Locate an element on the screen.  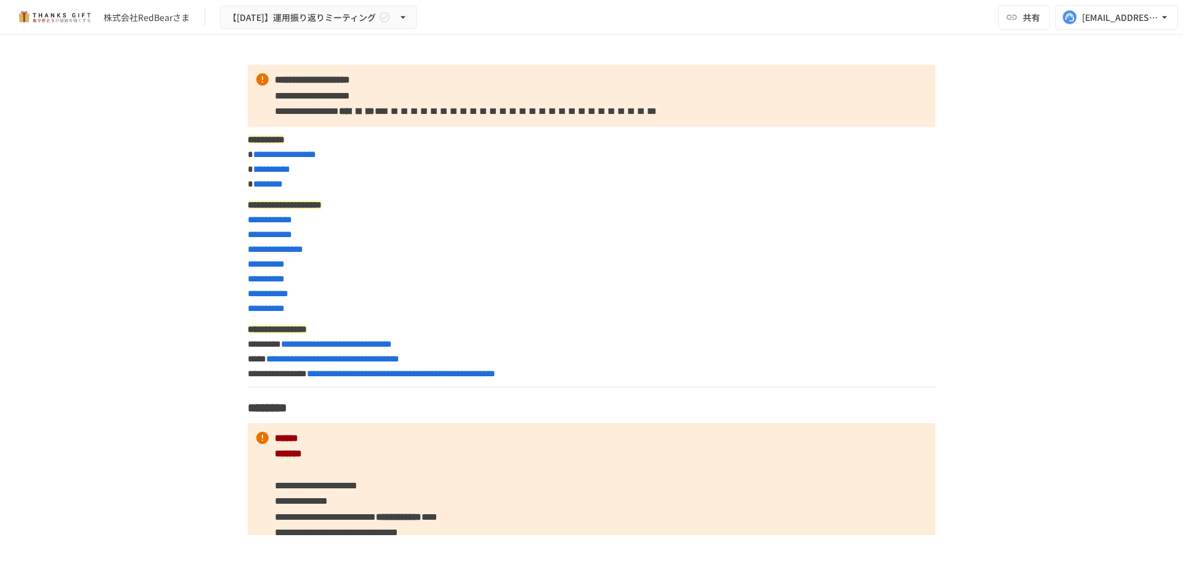
button: 共有 is located at coordinates (1024, 17).